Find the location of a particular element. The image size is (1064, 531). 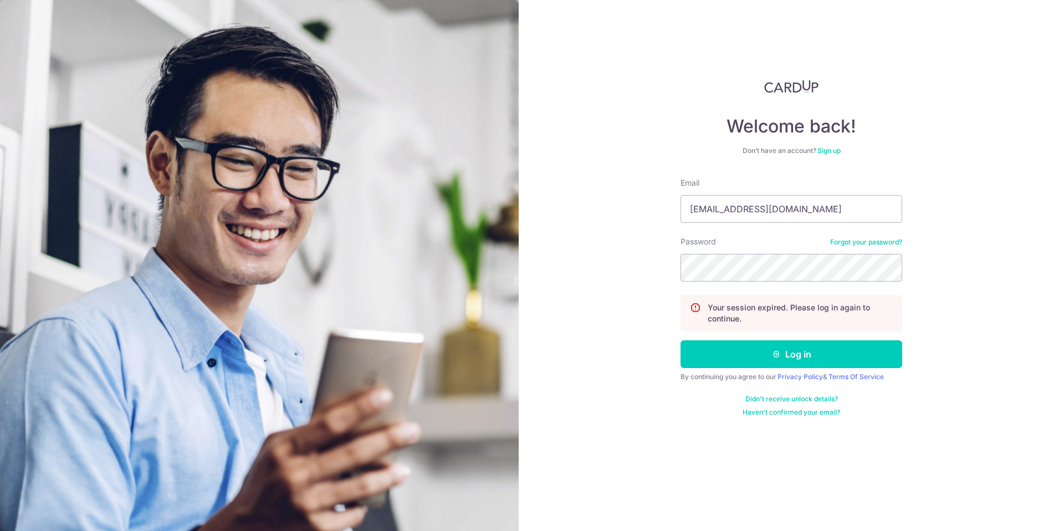

a: Sign up is located at coordinates (829, 150).